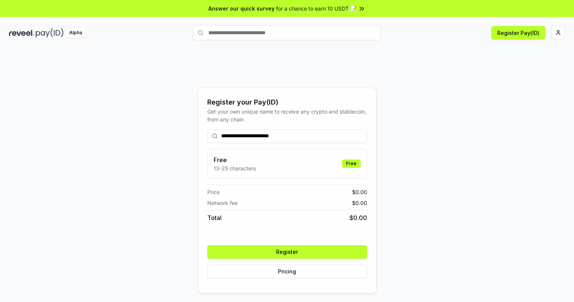 Image resolution: width=574 pixels, height=302 pixels. I want to click on span: Network fee, so click(222, 203).